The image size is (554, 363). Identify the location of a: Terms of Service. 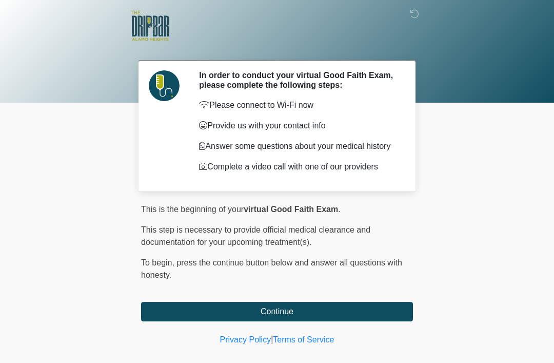
(303, 339).